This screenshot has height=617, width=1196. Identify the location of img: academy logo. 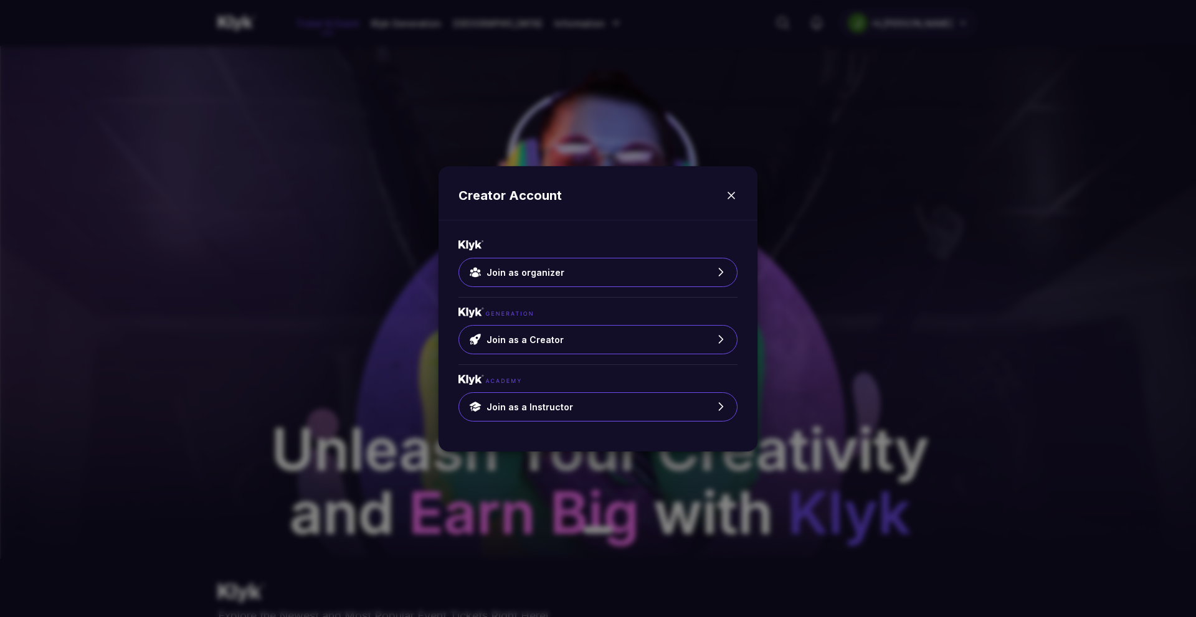
(598, 380).